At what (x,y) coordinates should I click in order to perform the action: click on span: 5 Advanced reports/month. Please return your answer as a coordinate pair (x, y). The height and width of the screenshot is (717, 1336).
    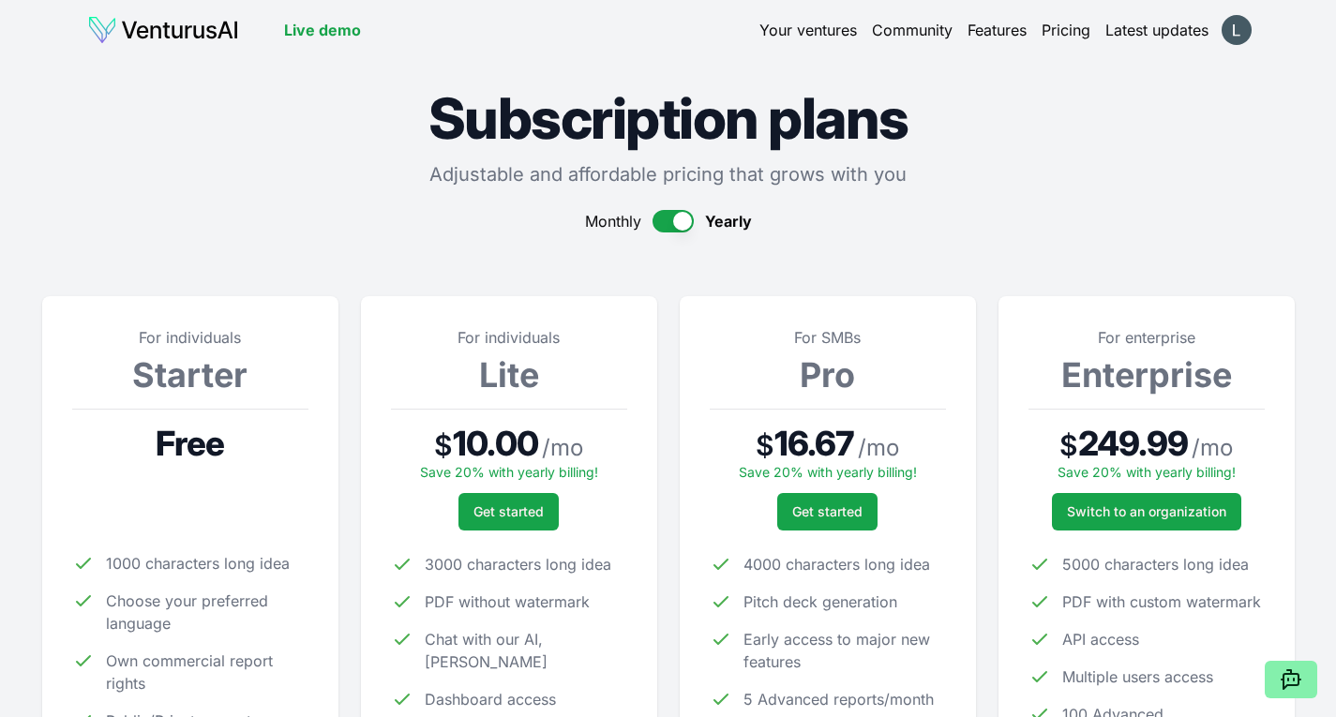
    Looking at the image, I should click on (838, 699).